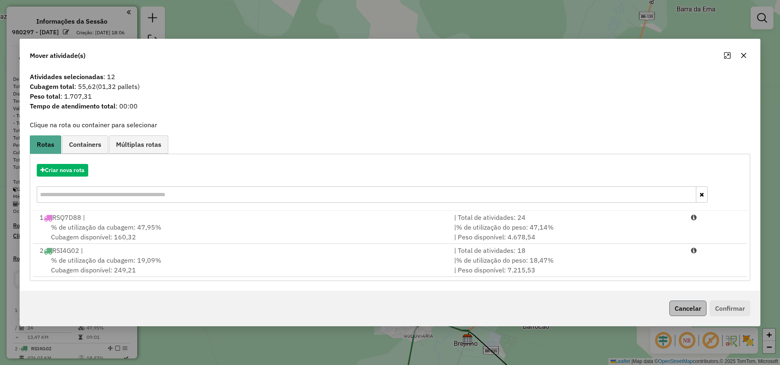 Image resolution: width=780 pixels, height=365 pixels. Describe the element at coordinates (693, 251) in the screenshot. I see `i: Porcentagens após mover as atividades: Cubagem: 37,15% Peso: 37,76%` at that location.